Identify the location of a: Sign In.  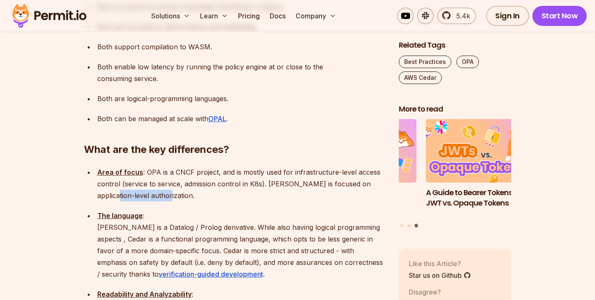
(507, 16).